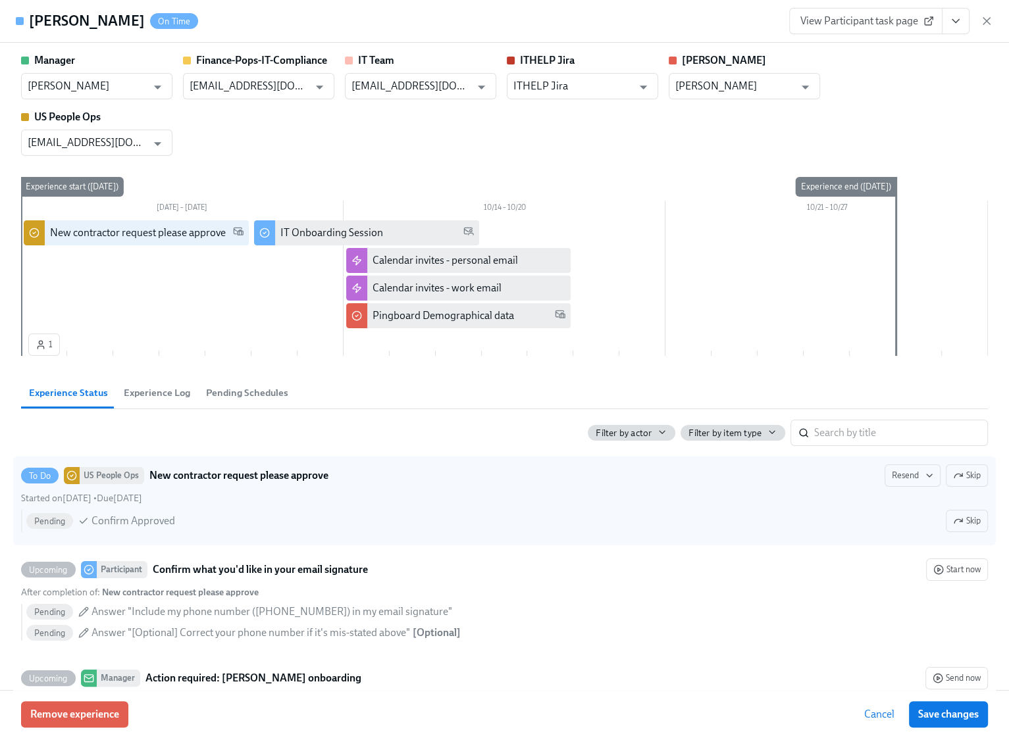  I want to click on button: Cancel, so click(879, 714).